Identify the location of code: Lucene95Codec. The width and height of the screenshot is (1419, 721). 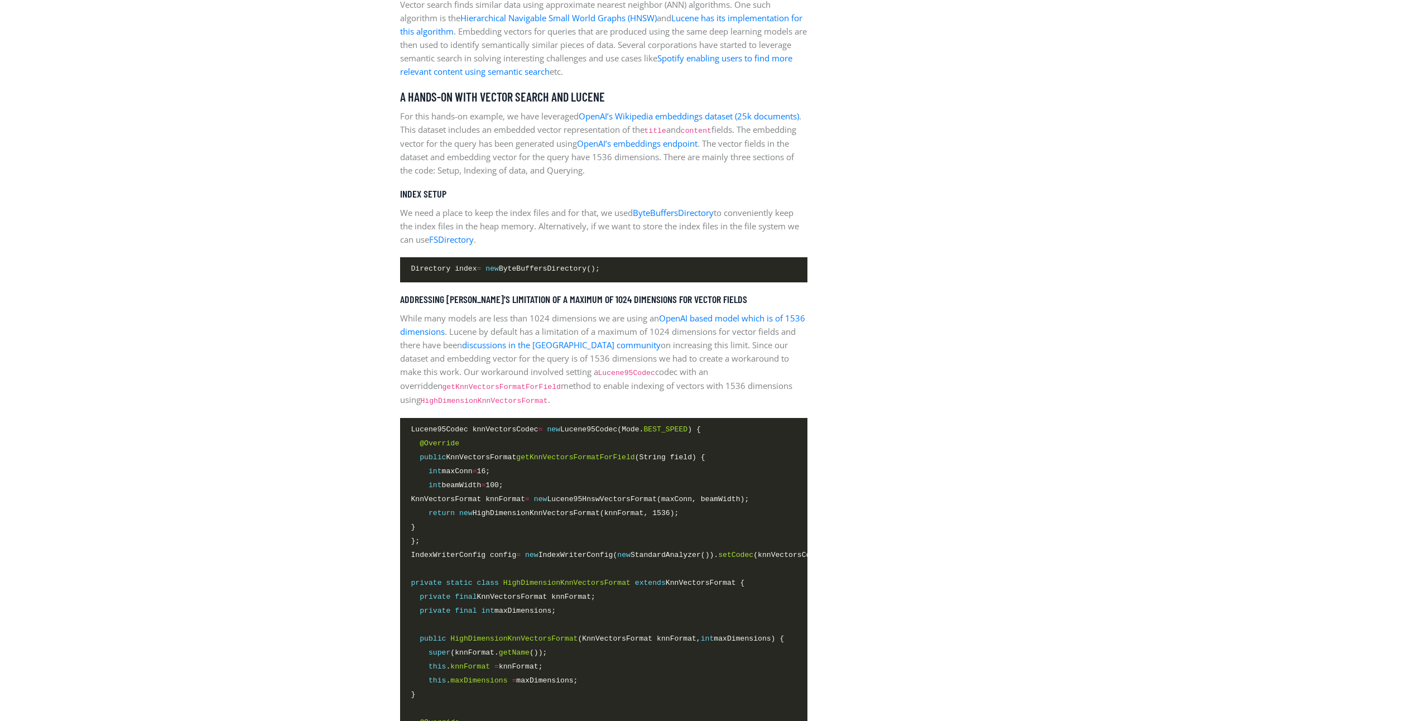
(627, 373).